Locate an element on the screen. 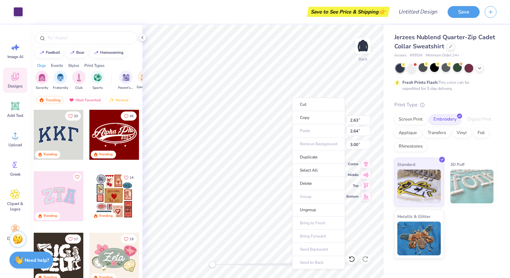 This screenshot has height=278, width=510. img: Fraternity Image is located at coordinates (60, 77).